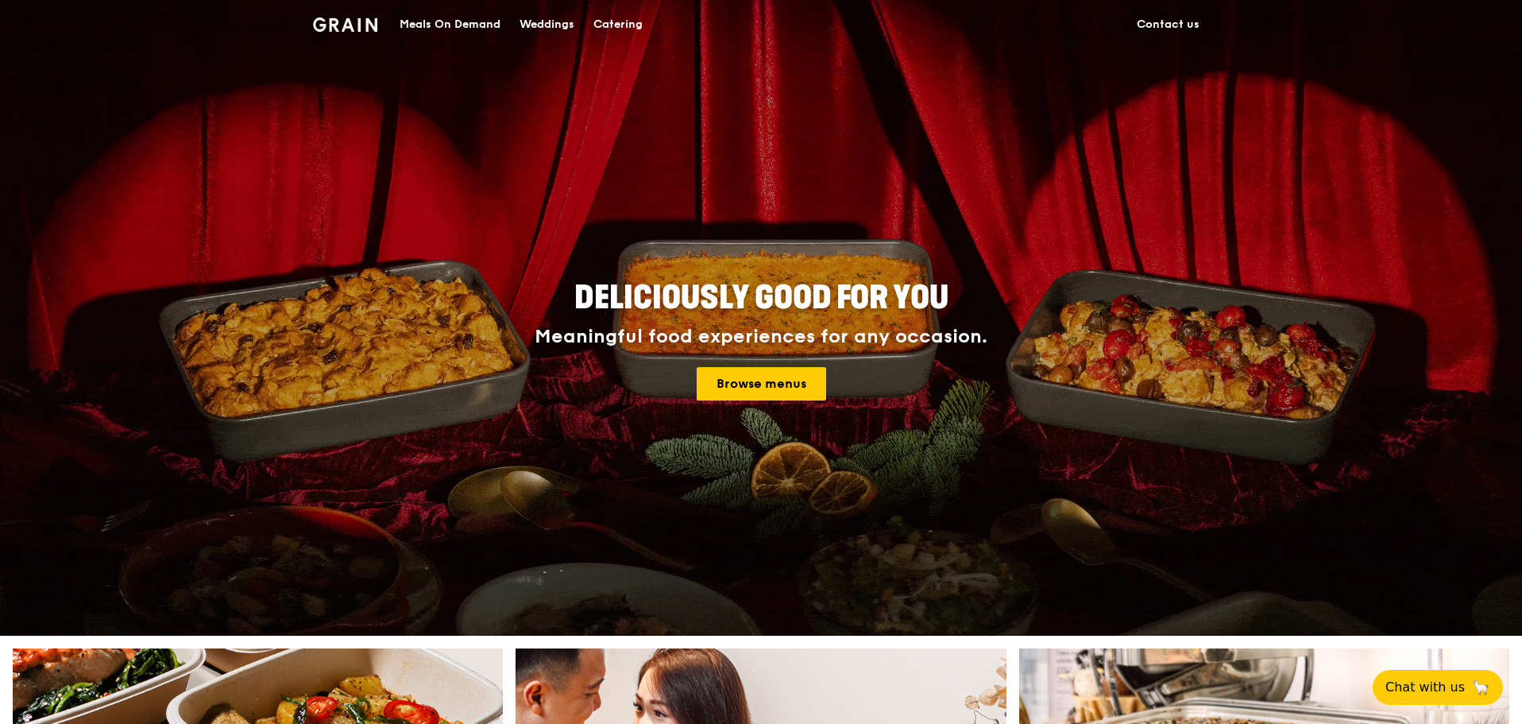 The width and height of the screenshot is (1522, 724). I want to click on button: Chat with us🦙, so click(1438, 687).